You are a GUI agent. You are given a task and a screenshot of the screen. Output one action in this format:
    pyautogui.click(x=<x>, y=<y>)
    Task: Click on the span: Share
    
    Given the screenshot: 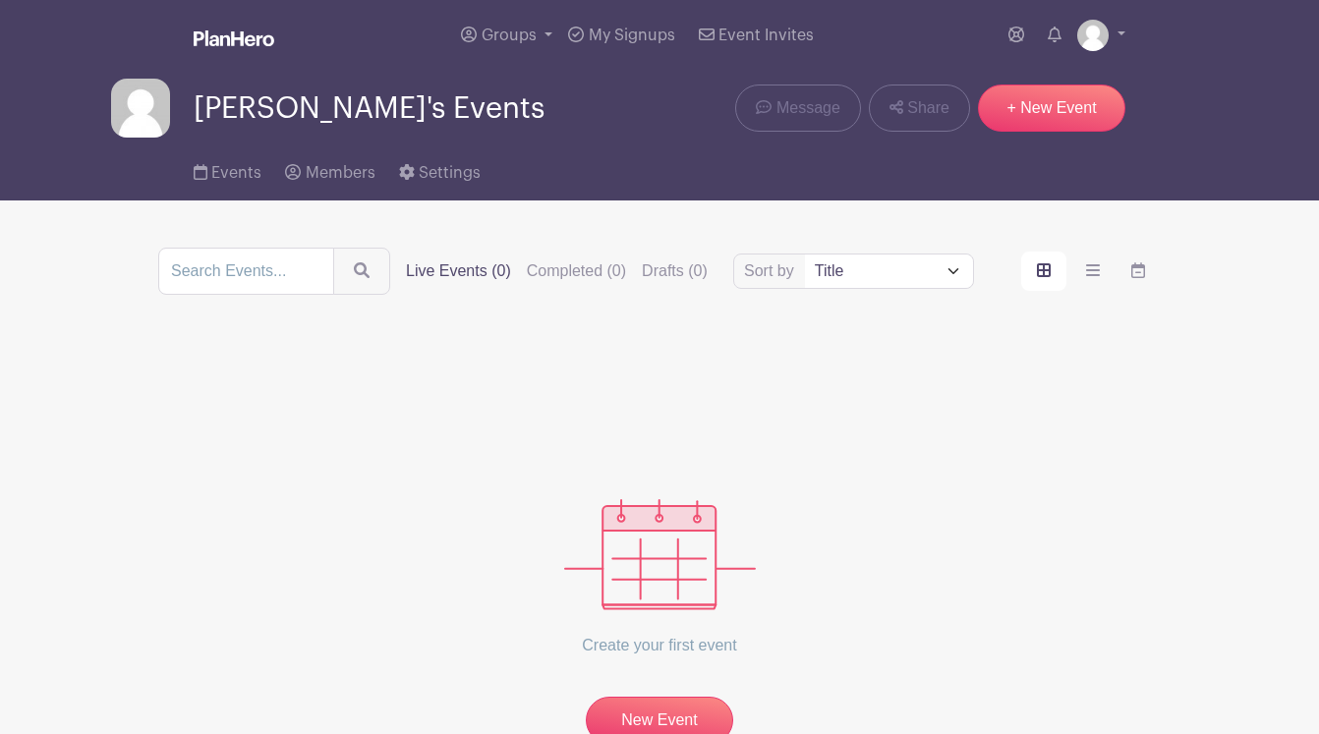 What is the action you would take?
    pyautogui.click(x=928, y=108)
    